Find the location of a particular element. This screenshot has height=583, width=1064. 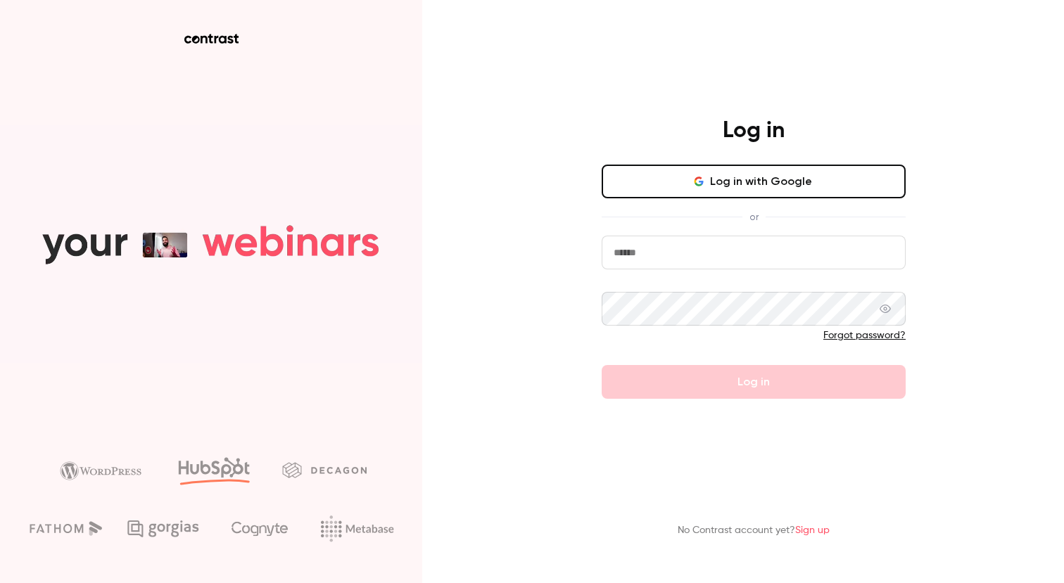

a: Forgot password? is located at coordinates (864, 336).